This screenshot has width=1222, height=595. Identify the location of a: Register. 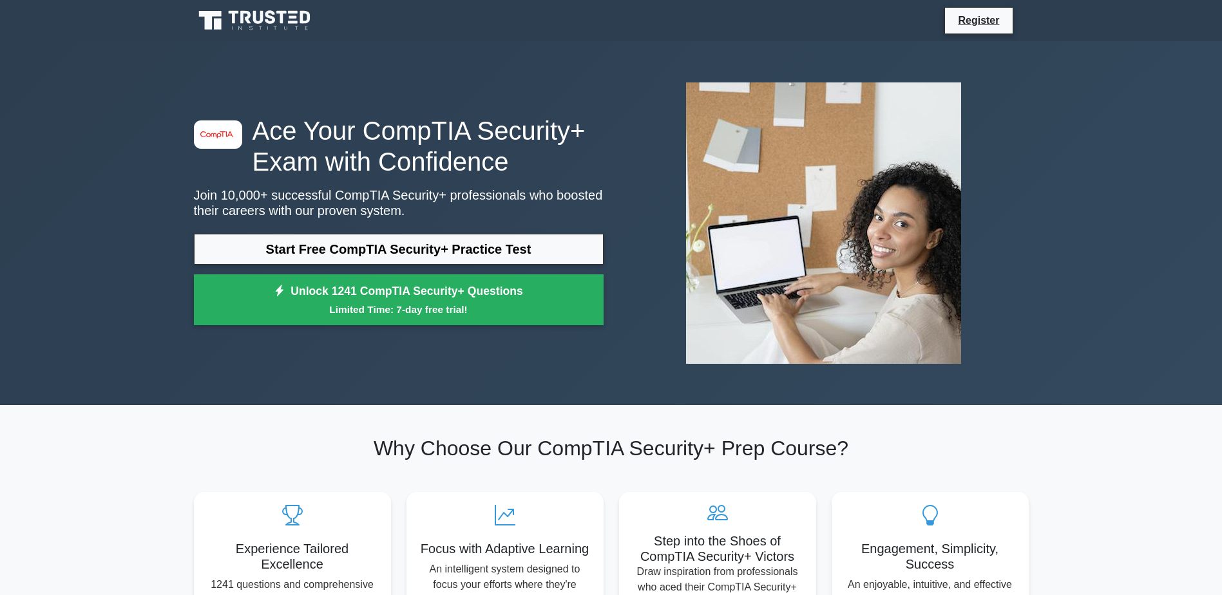
(979, 20).